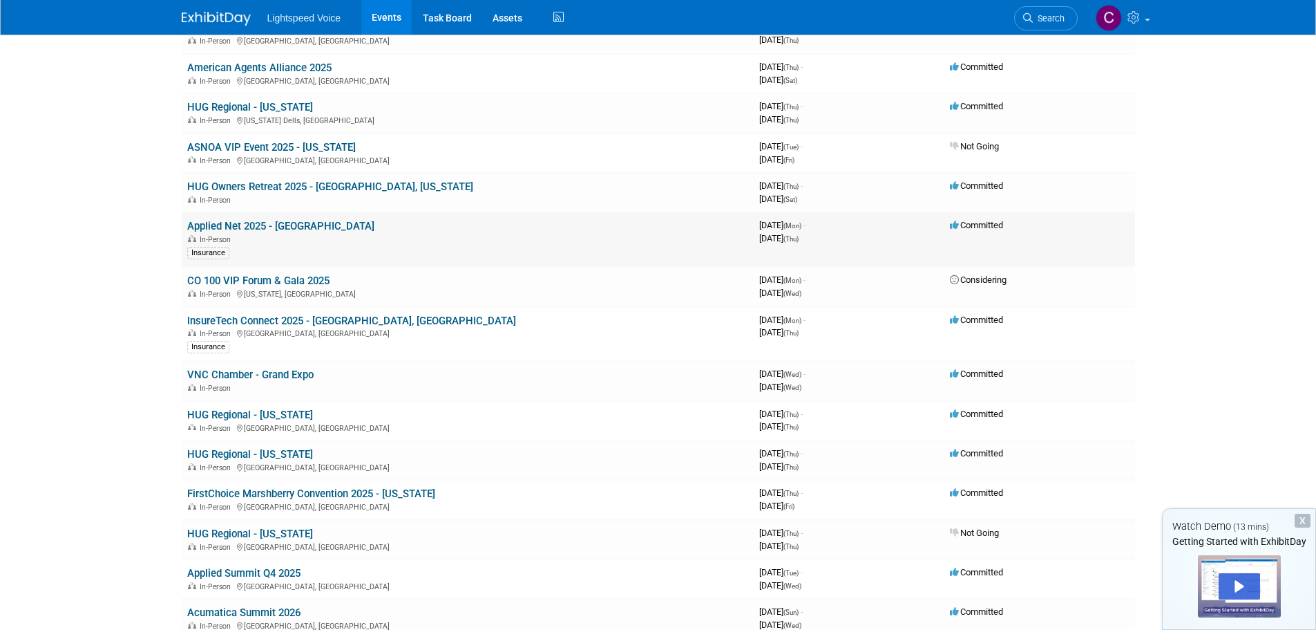  What do you see at coordinates (259, 68) in the screenshot?
I see `a: American Agents Alliance 2025` at bounding box center [259, 68].